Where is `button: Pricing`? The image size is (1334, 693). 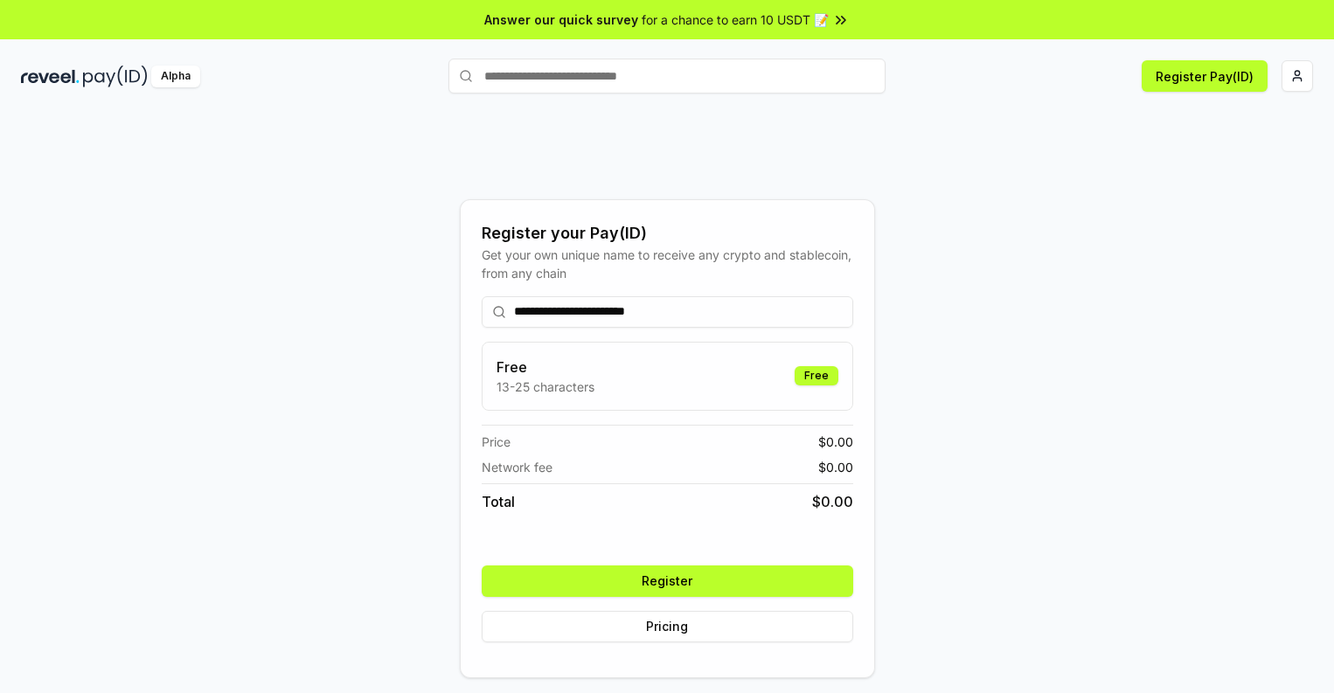 button: Pricing is located at coordinates (667, 627).